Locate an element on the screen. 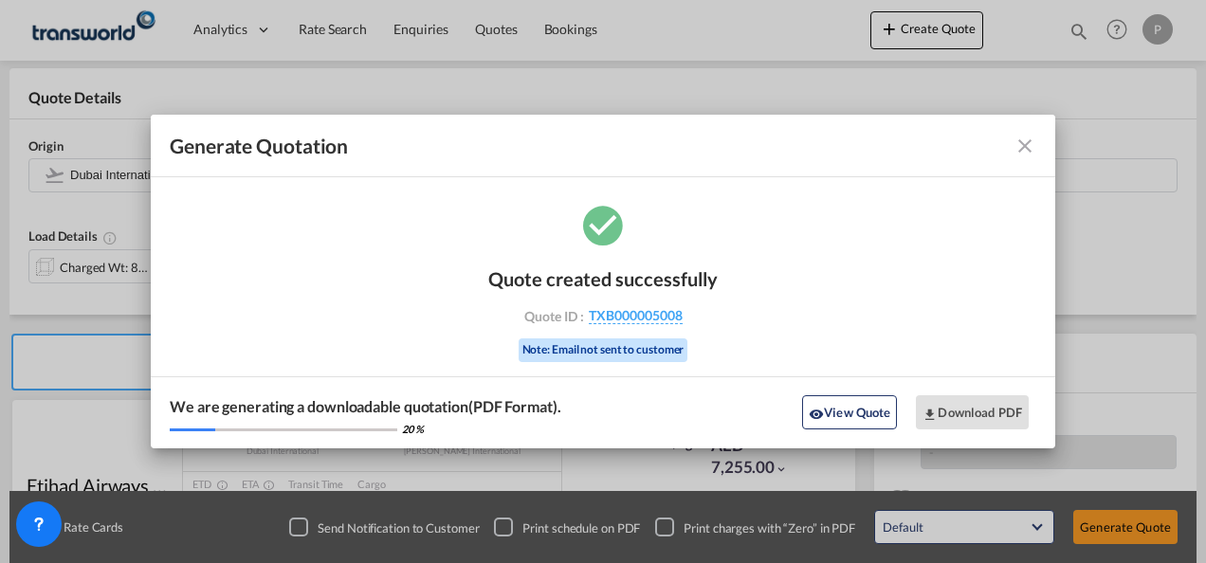 Image resolution: width=1206 pixels, height=563 pixels. md-icon: icon-download is located at coordinates (930, 414).